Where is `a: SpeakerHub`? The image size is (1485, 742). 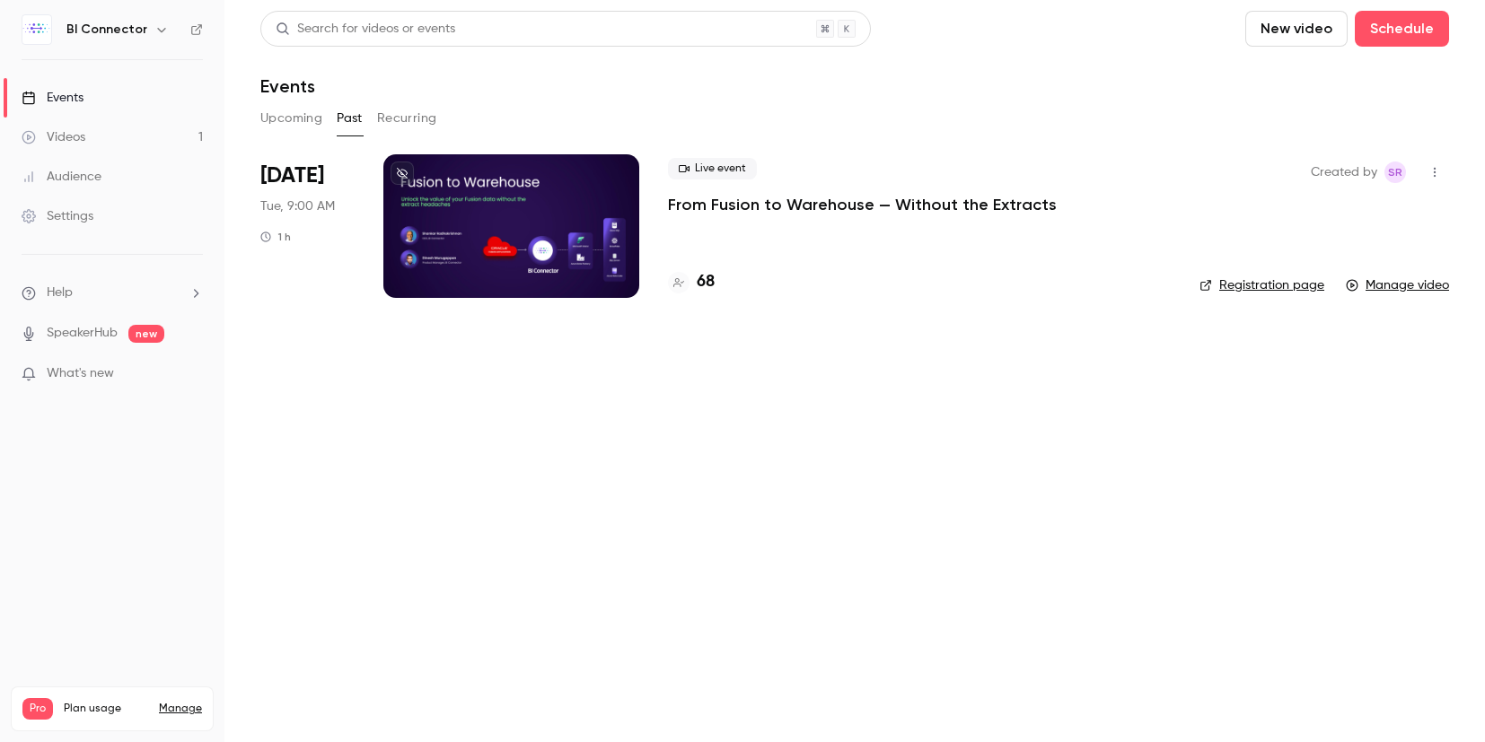
a: SpeakerHub is located at coordinates (82, 333).